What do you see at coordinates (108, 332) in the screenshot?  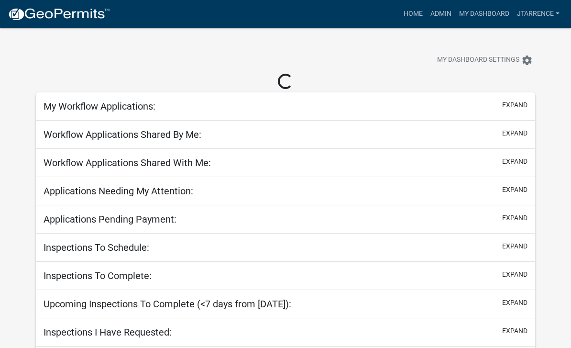 I see `h5: Inspections I Have Requested:` at bounding box center [108, 332].